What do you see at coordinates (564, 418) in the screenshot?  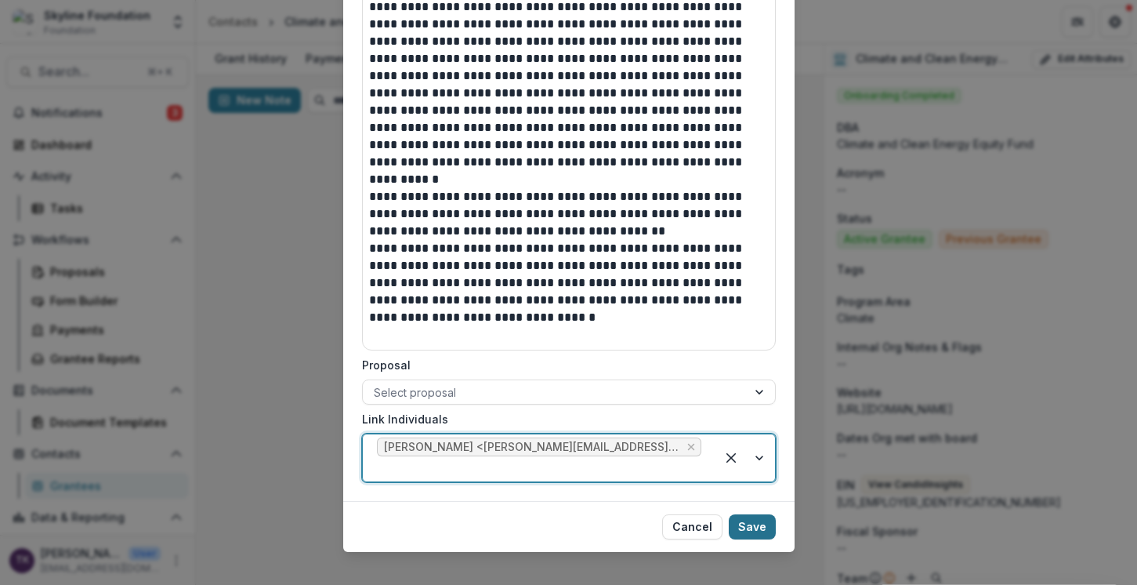 I see `label: Link Individuals` at bounding box center [564, 418].